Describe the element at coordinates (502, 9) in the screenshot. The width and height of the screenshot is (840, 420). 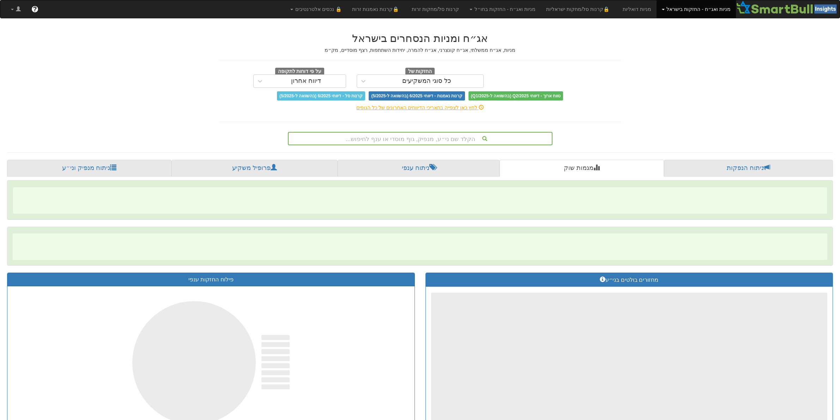
I see `a: מניות ואג״ח - החזקות בחו״ל` at that location.